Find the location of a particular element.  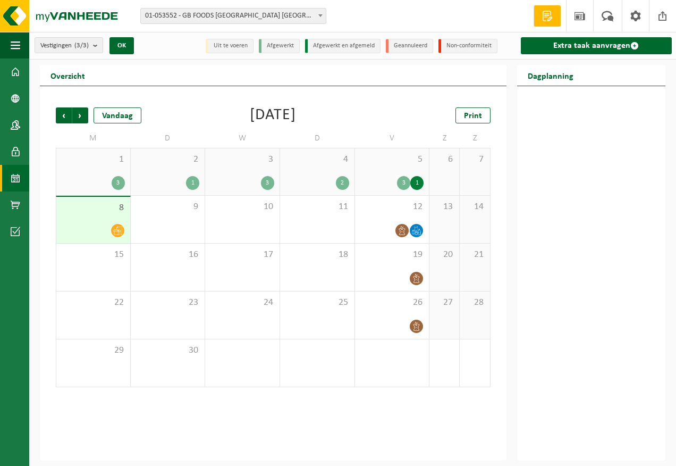

span: 18 is located at coordinates (317, 255).